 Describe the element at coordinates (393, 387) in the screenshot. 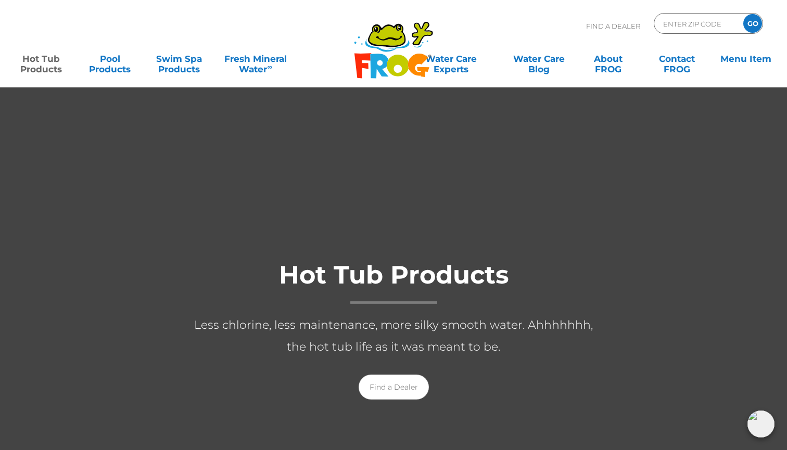

I see `a: Find a Dealer` at that location.